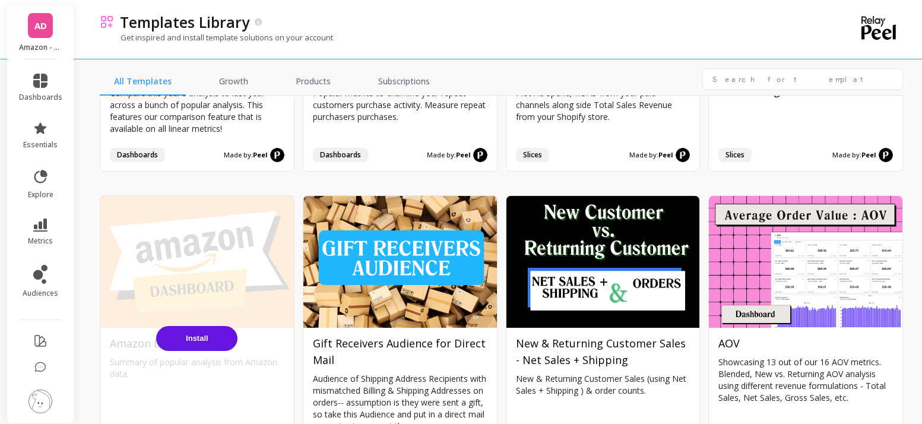 This screenshot has width=922, height=424. What do you see at coordinates (142, 82) in the screenshot?
I see `a: All Templates` at bounding box center [142, 82].